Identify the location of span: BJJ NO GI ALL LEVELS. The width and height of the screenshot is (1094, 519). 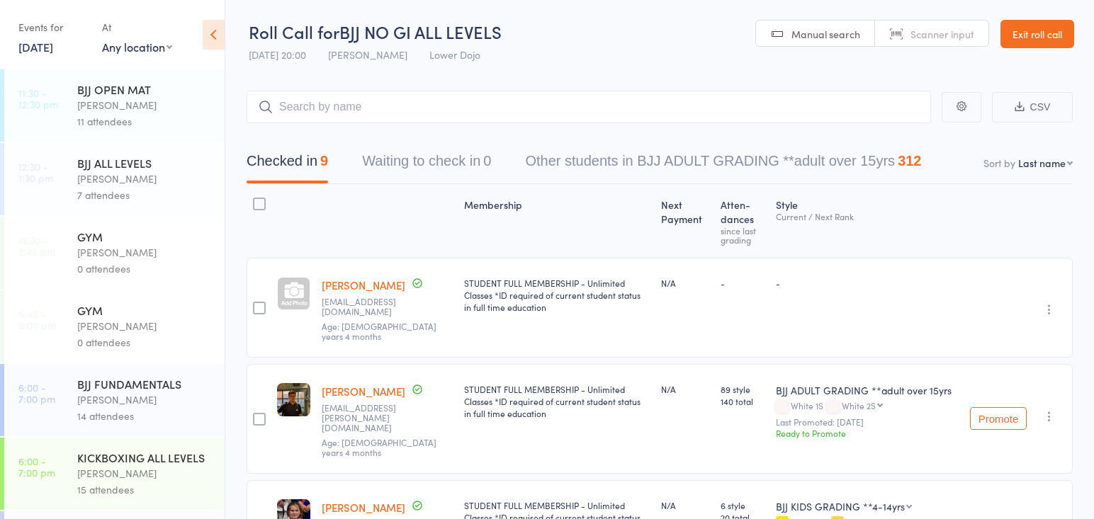
(420, 31).